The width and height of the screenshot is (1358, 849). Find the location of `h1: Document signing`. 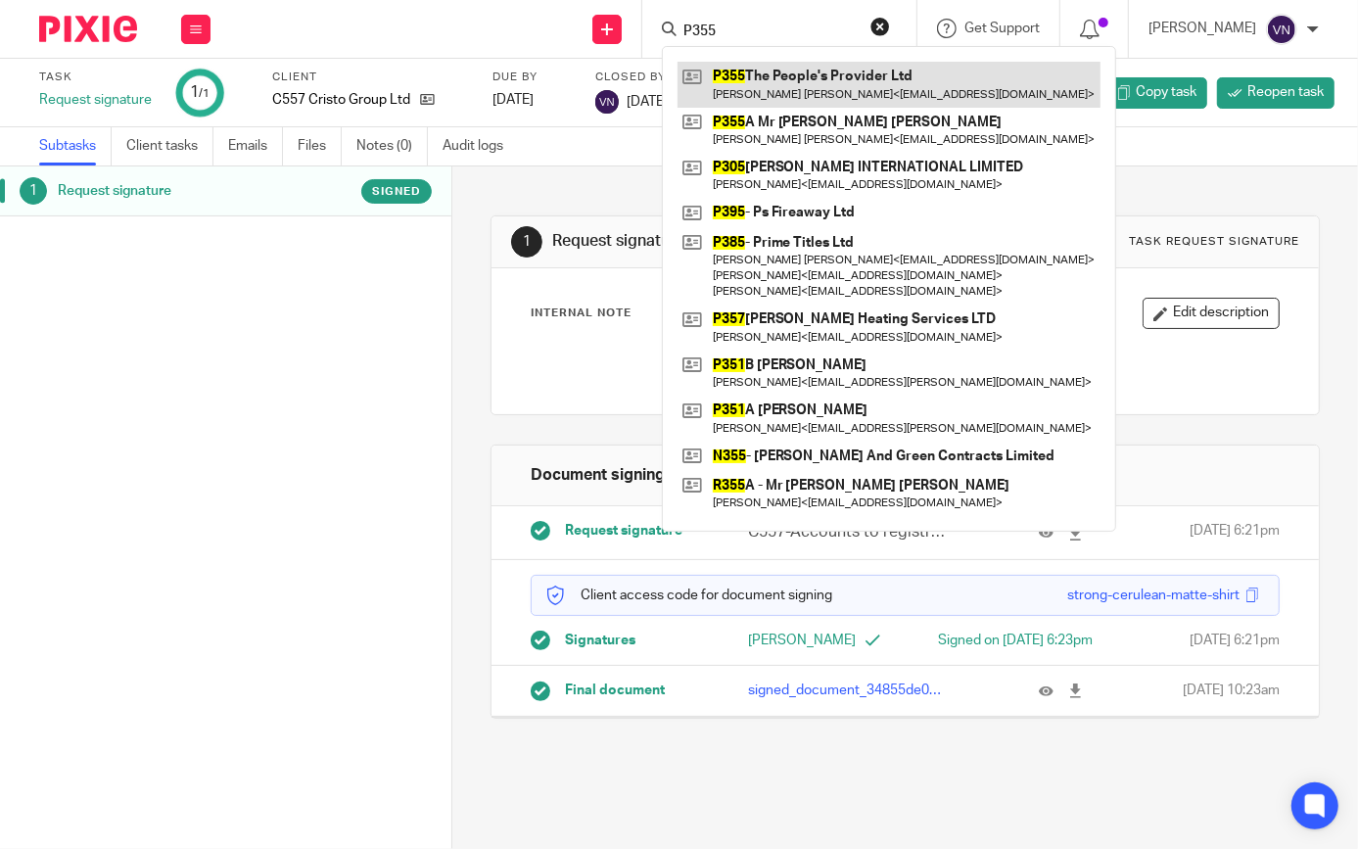

h1: Document signing is located at coordinates (597, 475).